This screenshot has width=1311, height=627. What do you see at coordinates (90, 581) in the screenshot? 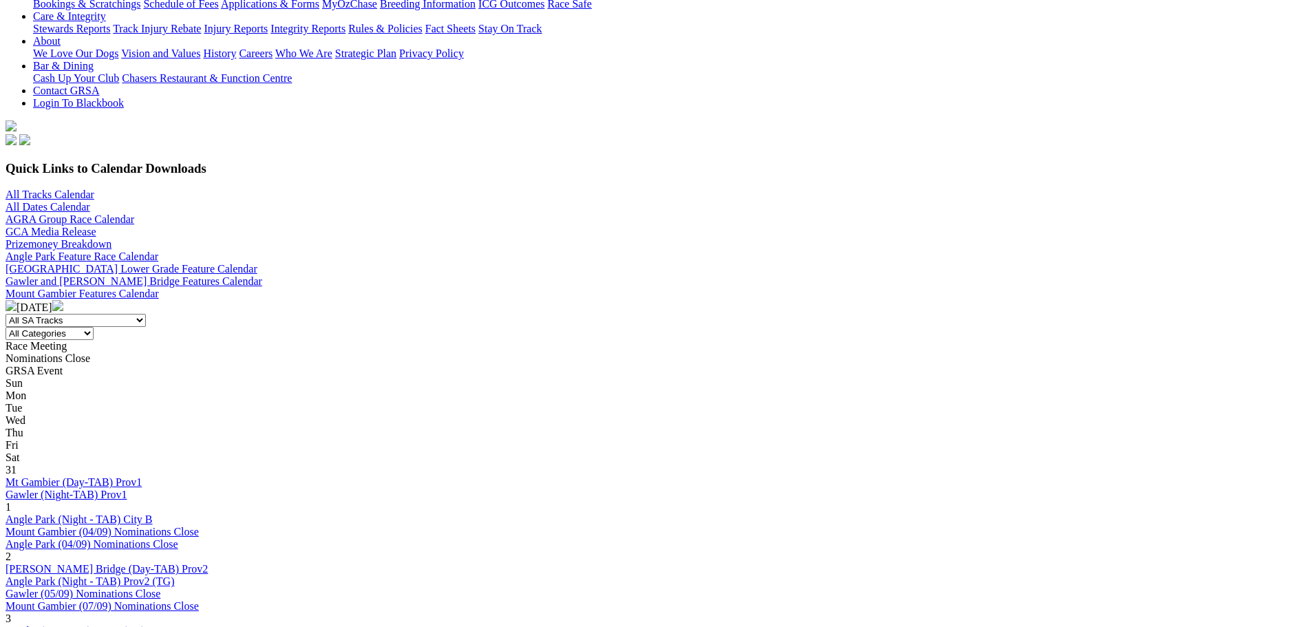
I see `a: Angle Park (Night - TAB) Prov2 (TG)` at bounding box center [90, 581].